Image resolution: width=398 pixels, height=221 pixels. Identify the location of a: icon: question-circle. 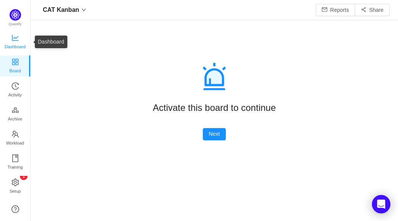
(15, 209).